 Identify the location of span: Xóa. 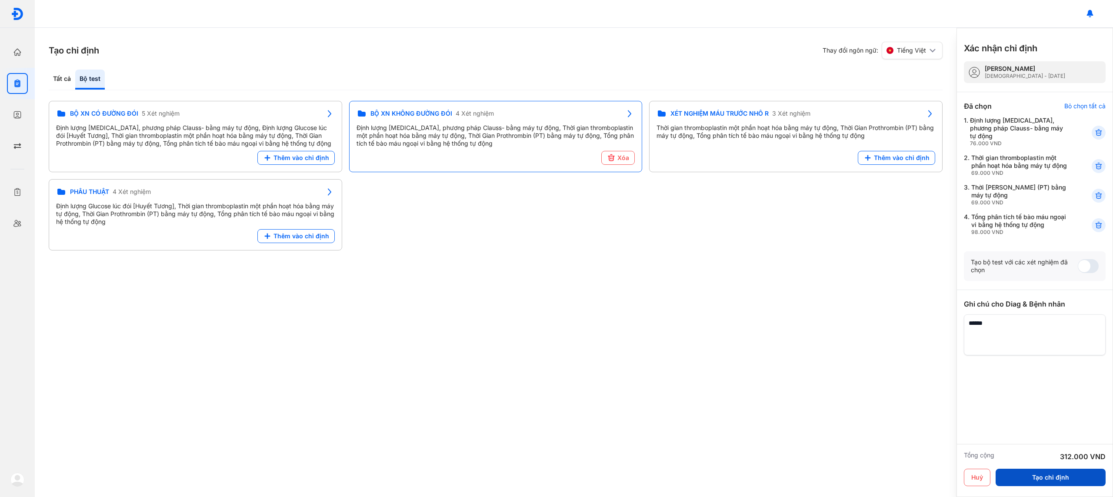
(623, 158).